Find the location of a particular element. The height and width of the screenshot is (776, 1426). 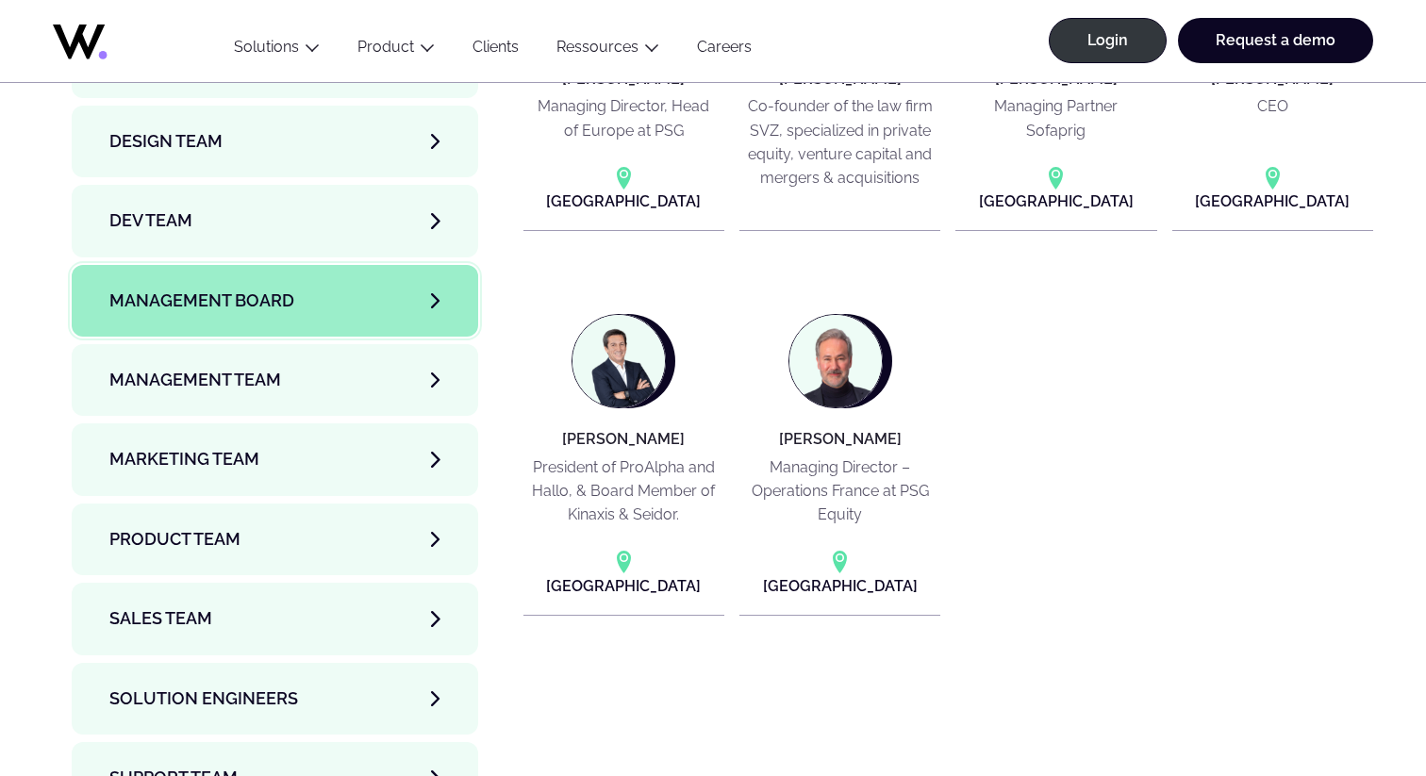

button: Solutions is located at coordinates (276, 50).